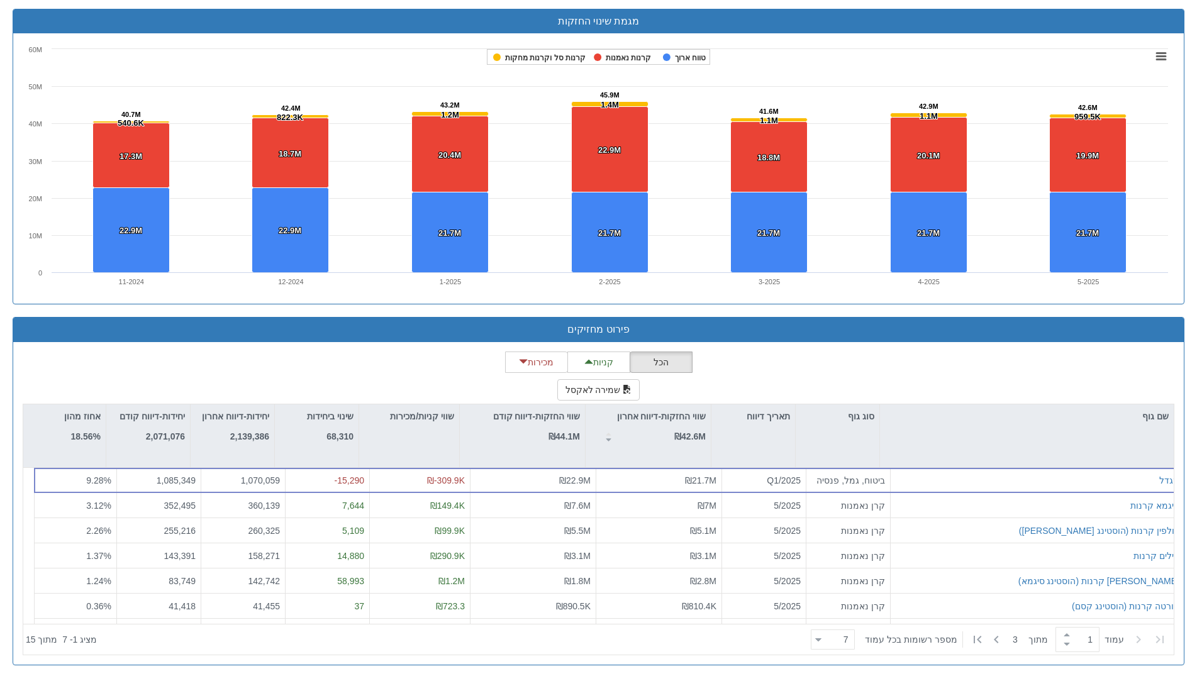 The height and width of the screenshot is (681, 1197). What do you see at coordinates (327, 481) in the screenshot?
I see `div: -15,290` at bounding box center [327, 481].